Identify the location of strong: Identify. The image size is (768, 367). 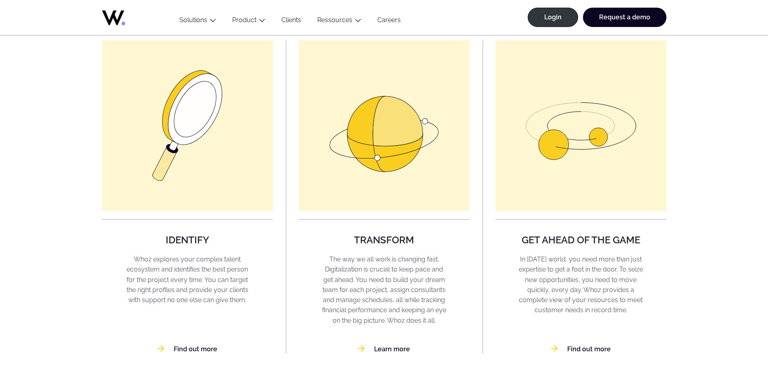
(188, 240).